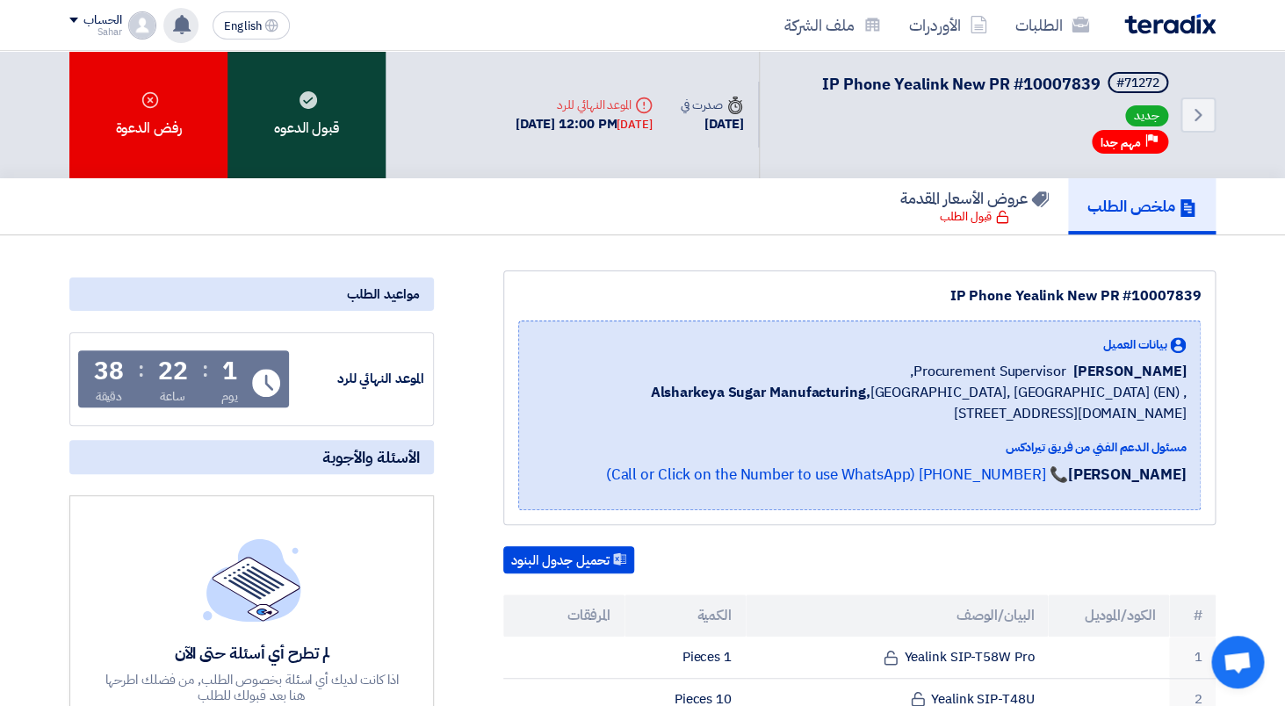  Describe the element at coordinates (142, 25) in the screenshot. I see `img: profile_test.png` at that location.